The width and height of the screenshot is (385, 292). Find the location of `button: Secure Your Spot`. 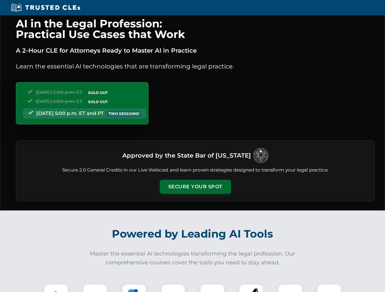

button: Secure Your Spot is located at coordinates (195, 187).